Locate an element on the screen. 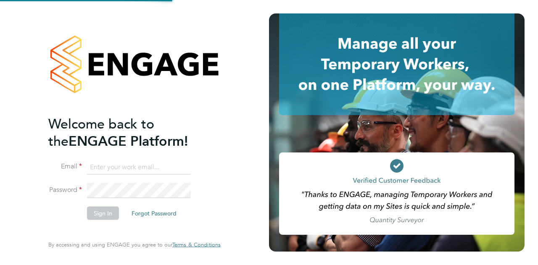 This screenshot has width=538, height=265. button: Sign In is located at coordinates (103, 213).